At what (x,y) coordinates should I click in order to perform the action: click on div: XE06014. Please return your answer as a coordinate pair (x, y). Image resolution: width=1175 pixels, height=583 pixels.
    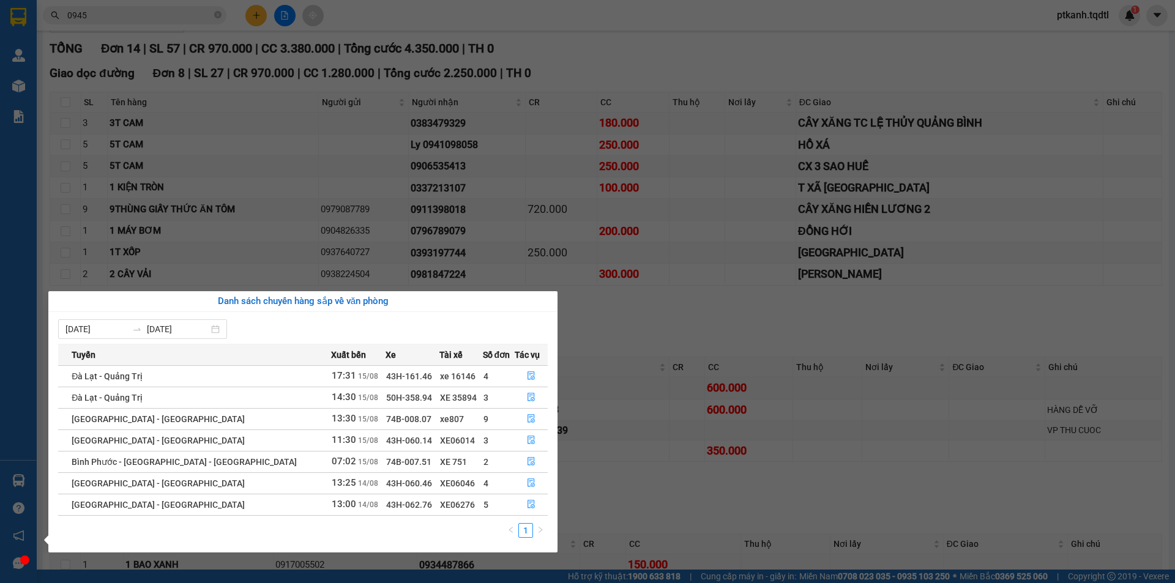
    Looking at the image, I should click on (461, 441).